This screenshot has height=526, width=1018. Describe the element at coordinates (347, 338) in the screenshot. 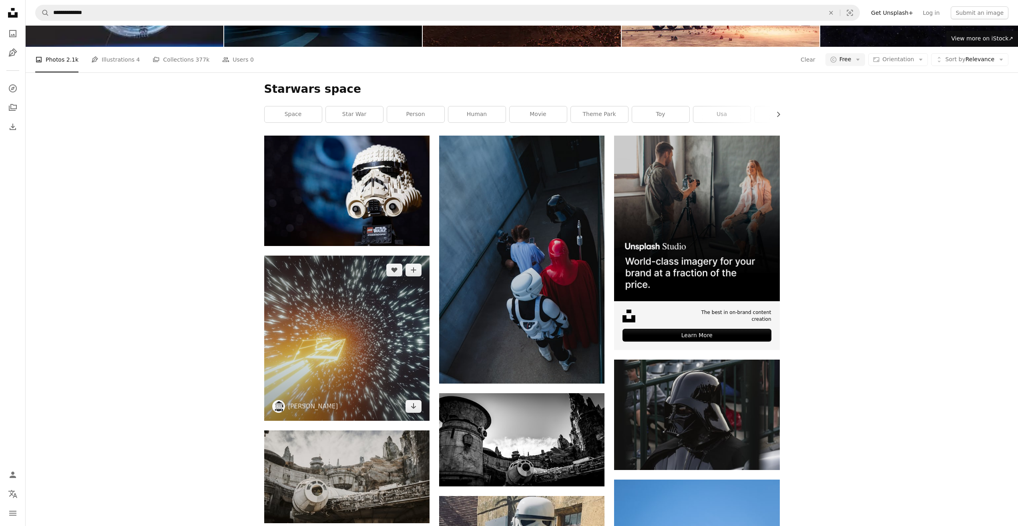

I see `img: a computer generated image of a star field` at that location.